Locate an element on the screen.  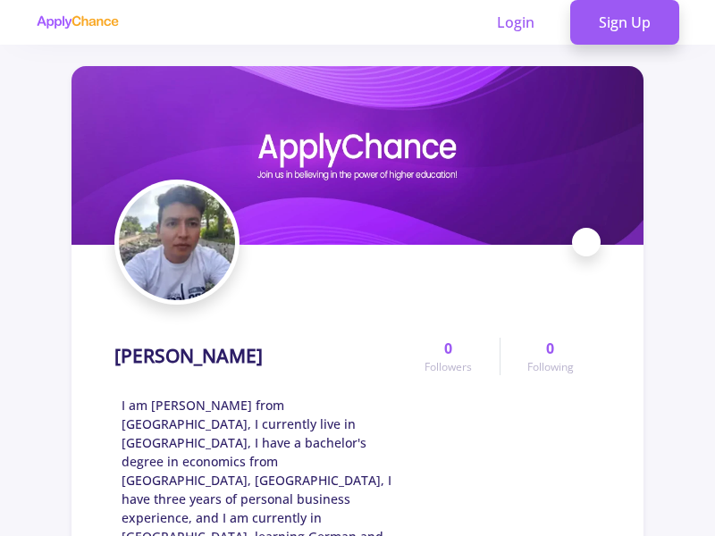
a: 0Followers is located at coordinates (447, 356).